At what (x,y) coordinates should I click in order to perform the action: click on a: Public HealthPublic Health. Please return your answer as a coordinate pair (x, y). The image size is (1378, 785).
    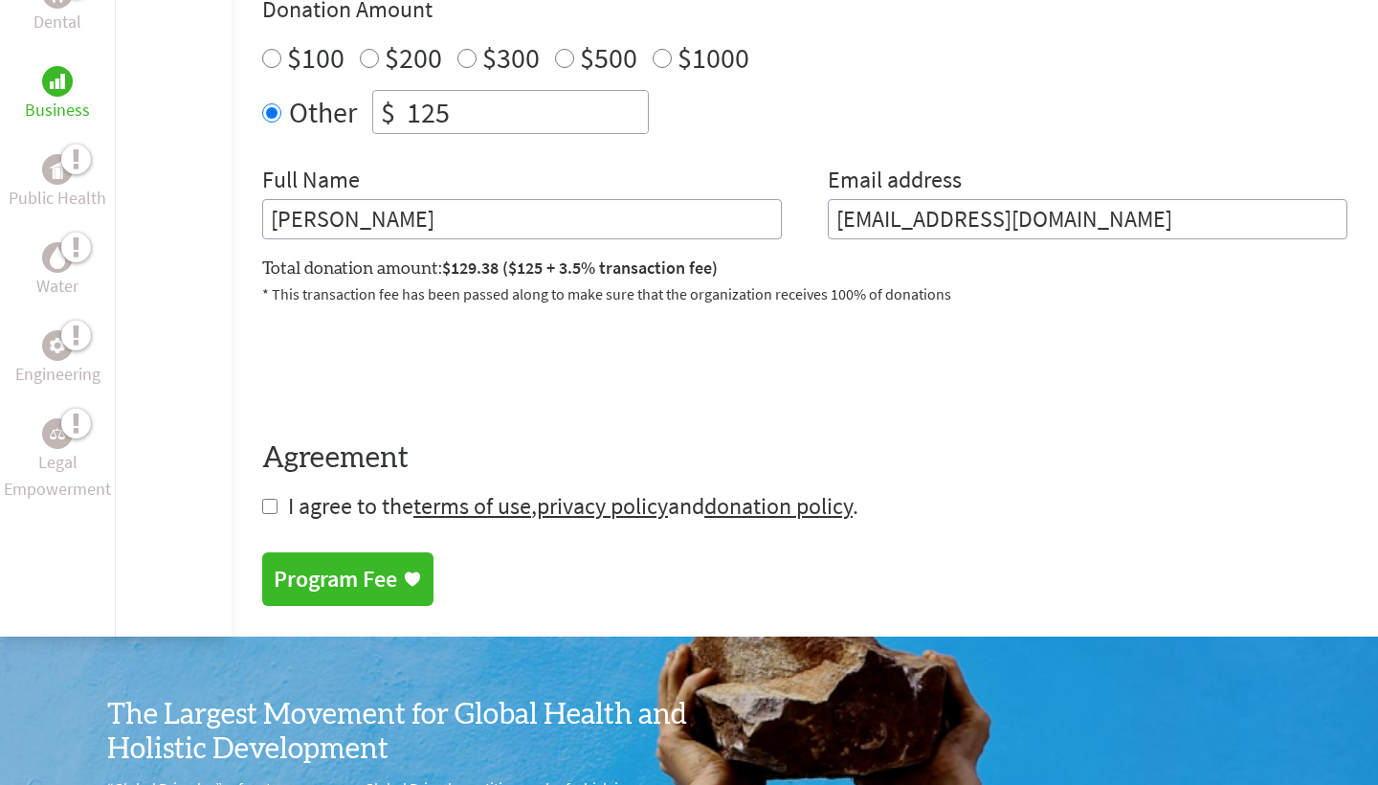
    Looking at the image, I should click on (57, 183).